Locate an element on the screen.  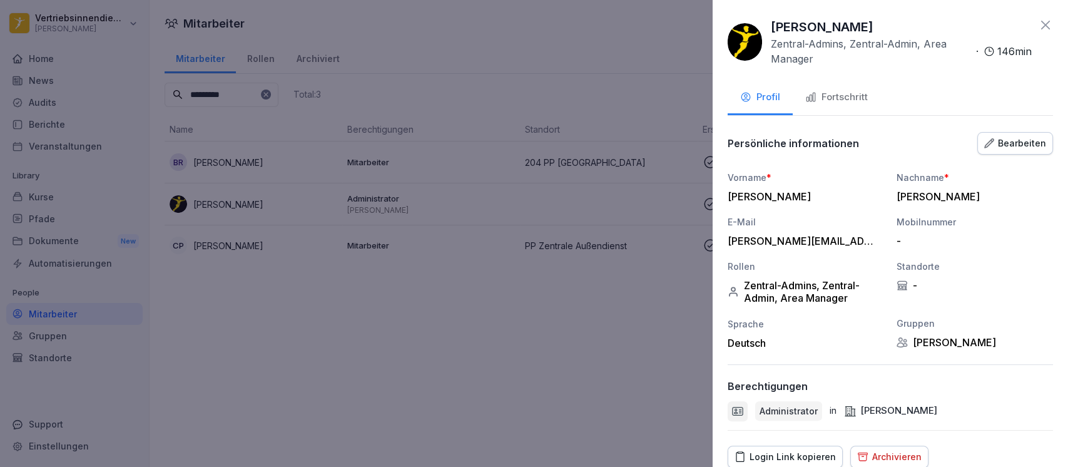
p: Berechtigungen is located at coordinates (768, 386).